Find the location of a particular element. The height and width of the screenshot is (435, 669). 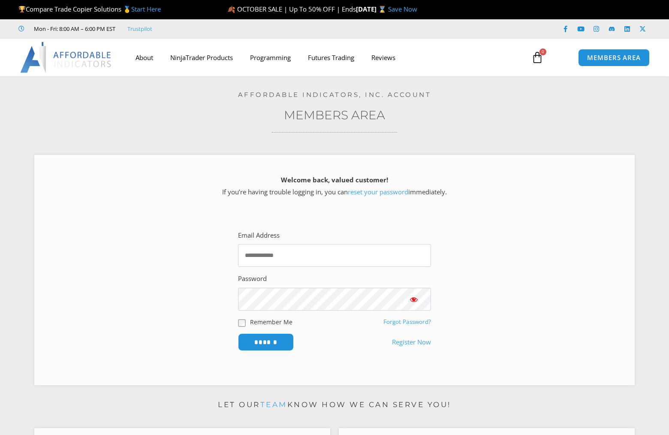

a: NinjaTrader Products is located at coordinates (202, 58).